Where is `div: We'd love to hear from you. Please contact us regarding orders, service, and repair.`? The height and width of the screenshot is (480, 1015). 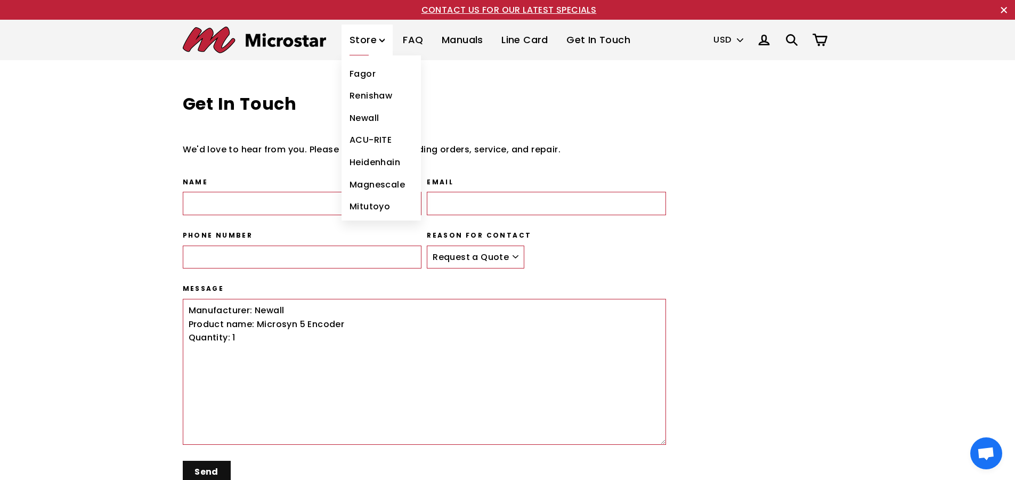
div: We'd love to hear from you. Please contact us regarding orders, service, and repair. is located at coordinates (425, 150).